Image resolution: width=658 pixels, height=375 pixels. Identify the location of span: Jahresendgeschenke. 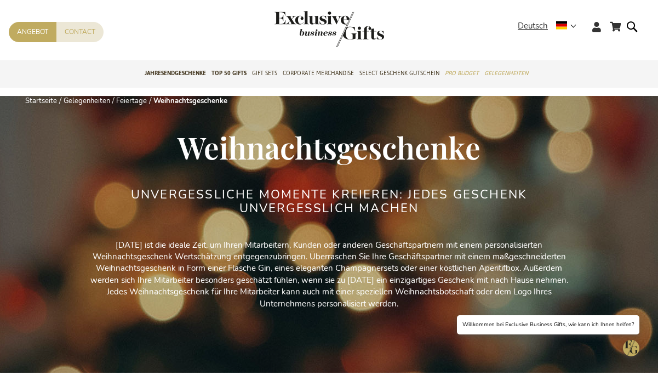
(175, 73).